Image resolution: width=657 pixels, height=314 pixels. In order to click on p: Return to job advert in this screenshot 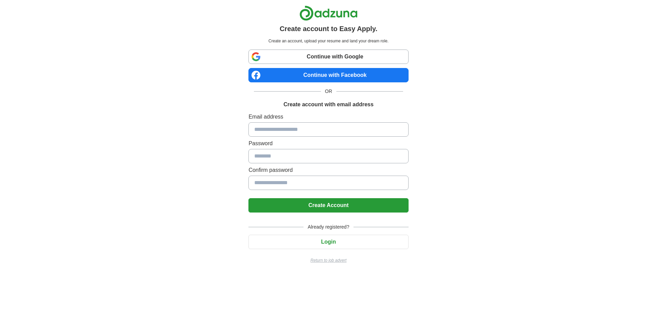, I will do `click(328, 261)`.